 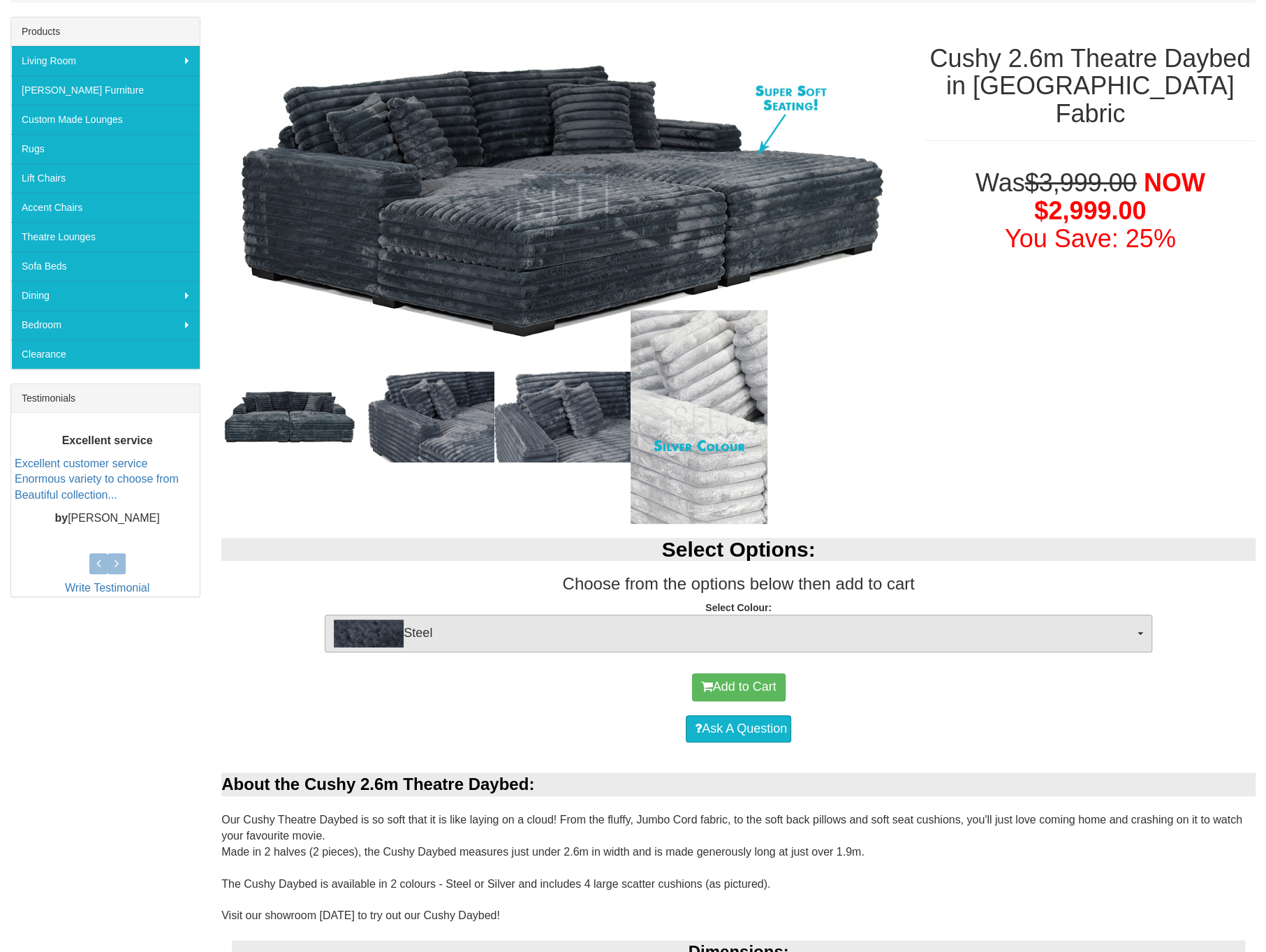 What do you see at coordinates (106, 32) in the screenshot?
I see `div: Products` at bounding box center [106, 32].